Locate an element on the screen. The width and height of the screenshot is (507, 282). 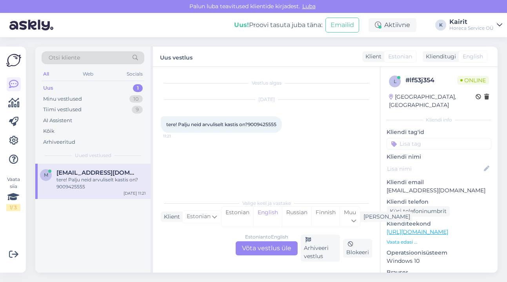
div: K is located at coordinates (441, 25).